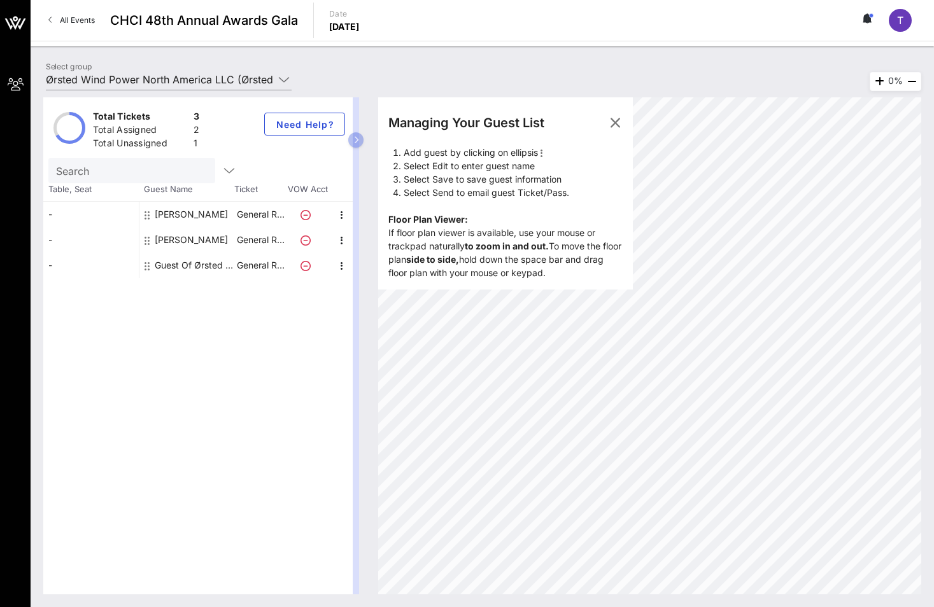 The width and height of the screenshot is (934, 607). What do you see at coordinates (513, 192) in the screenshot?
I see `li: Select Send to email guest Ticket/Pass.` at bounding box center [513, 192].